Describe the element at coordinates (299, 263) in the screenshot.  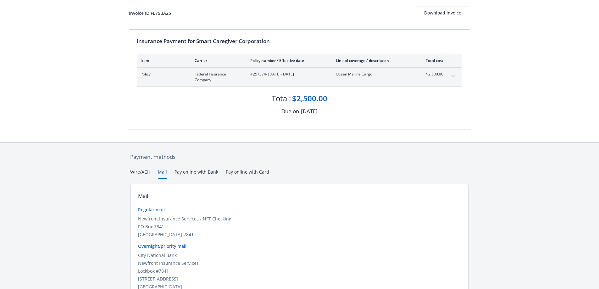
I see `div: Newfront Insurance Services` at that location.